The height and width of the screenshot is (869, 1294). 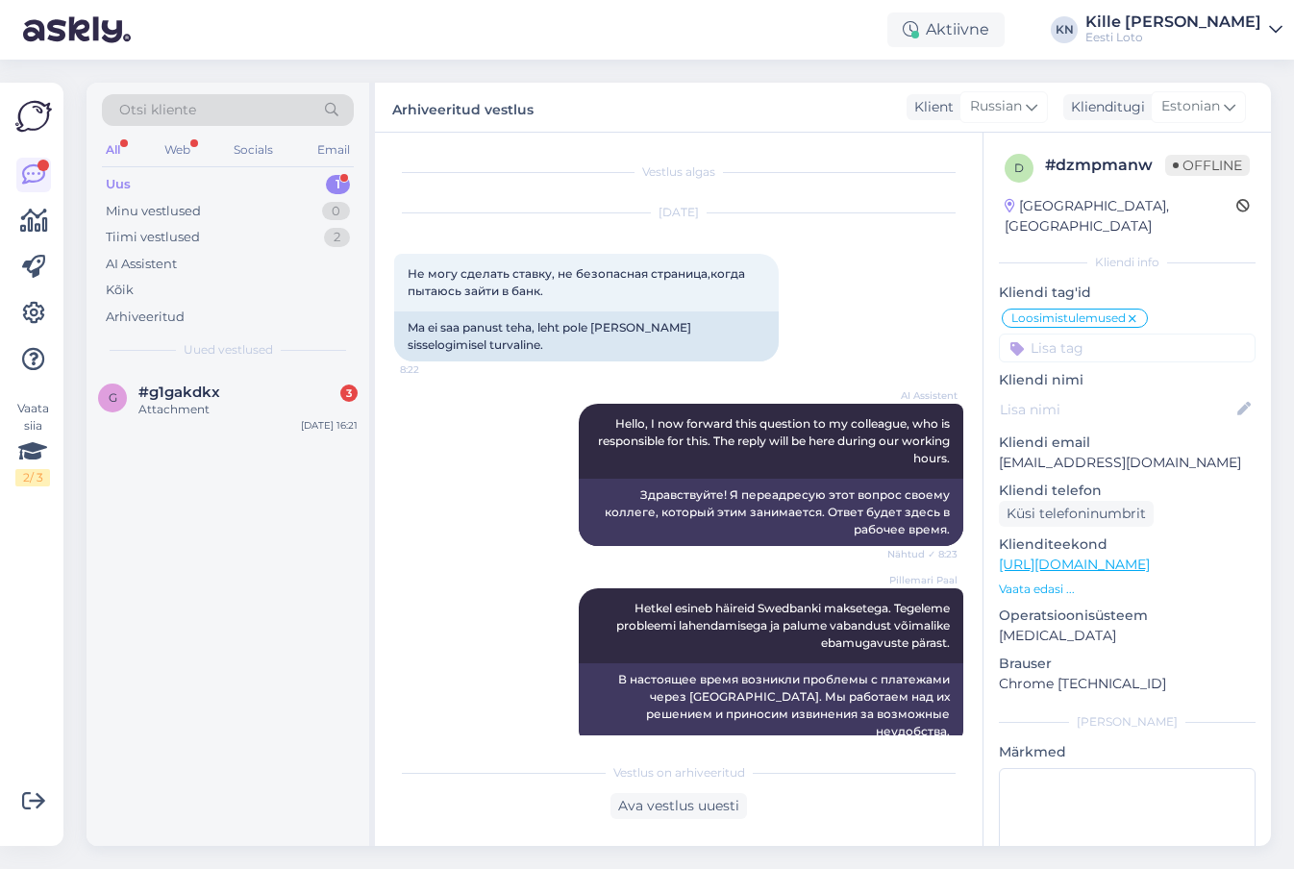 What do you see at coordinates (1126, 589) in the screenshot?
I see `p: Vaata edasi ...` at bounding box center [1126, 589].